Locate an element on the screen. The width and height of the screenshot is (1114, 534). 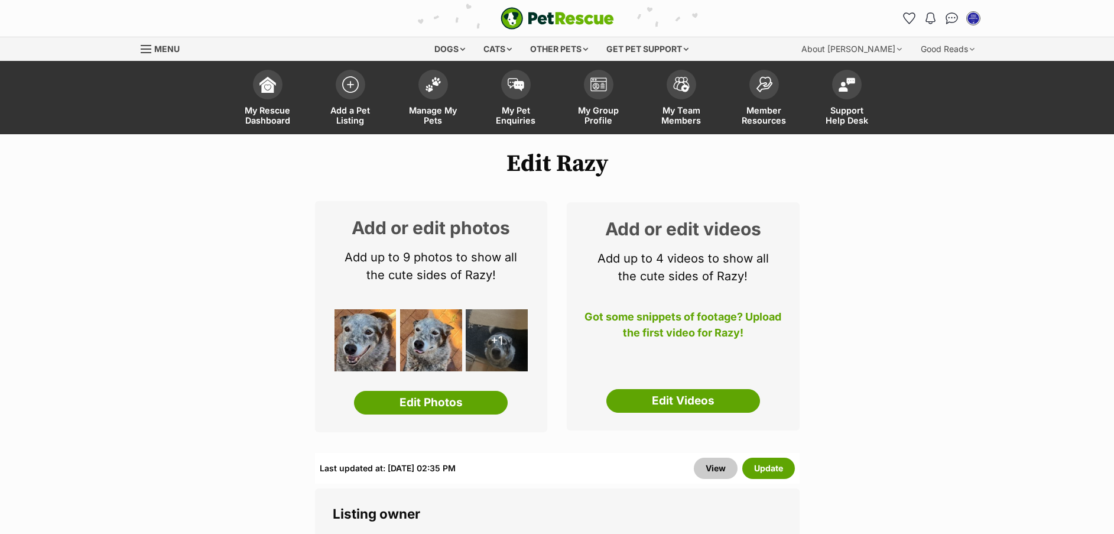
a: Menu is located at coordinates (164, 48).